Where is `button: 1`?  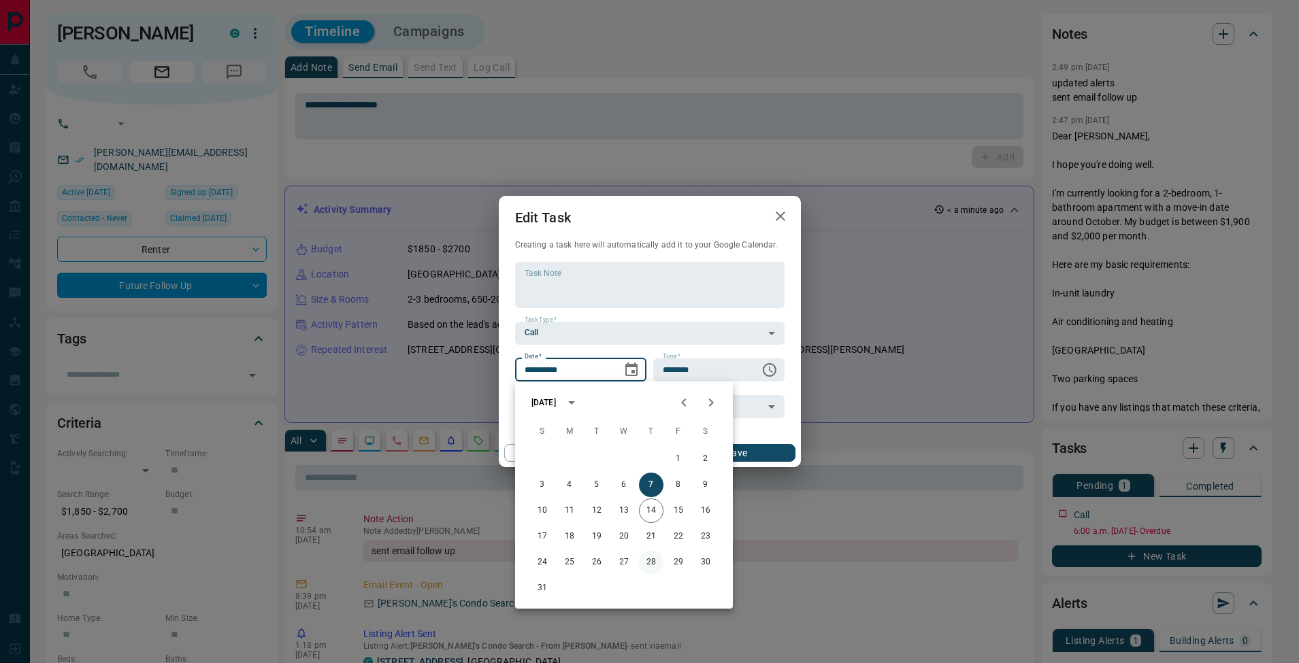 button: 1 is located at coordinates (678, 459).